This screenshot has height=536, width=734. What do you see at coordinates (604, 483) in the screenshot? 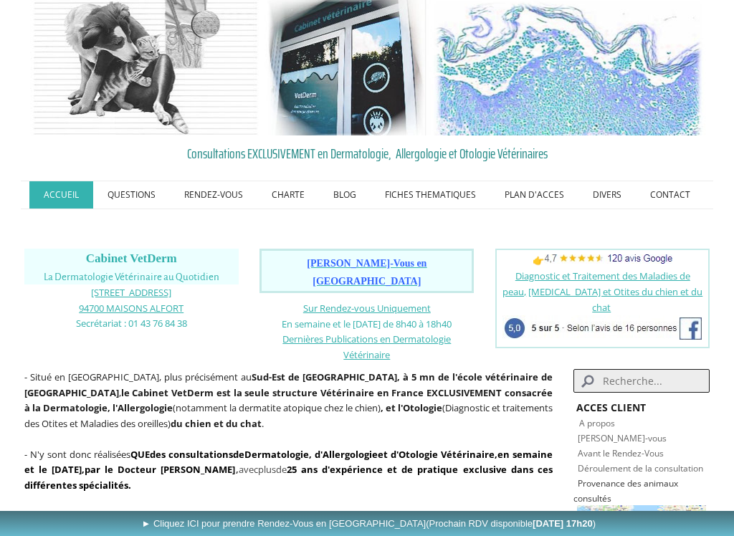
I see `span: rovenance` at bounding box center [604, 483].